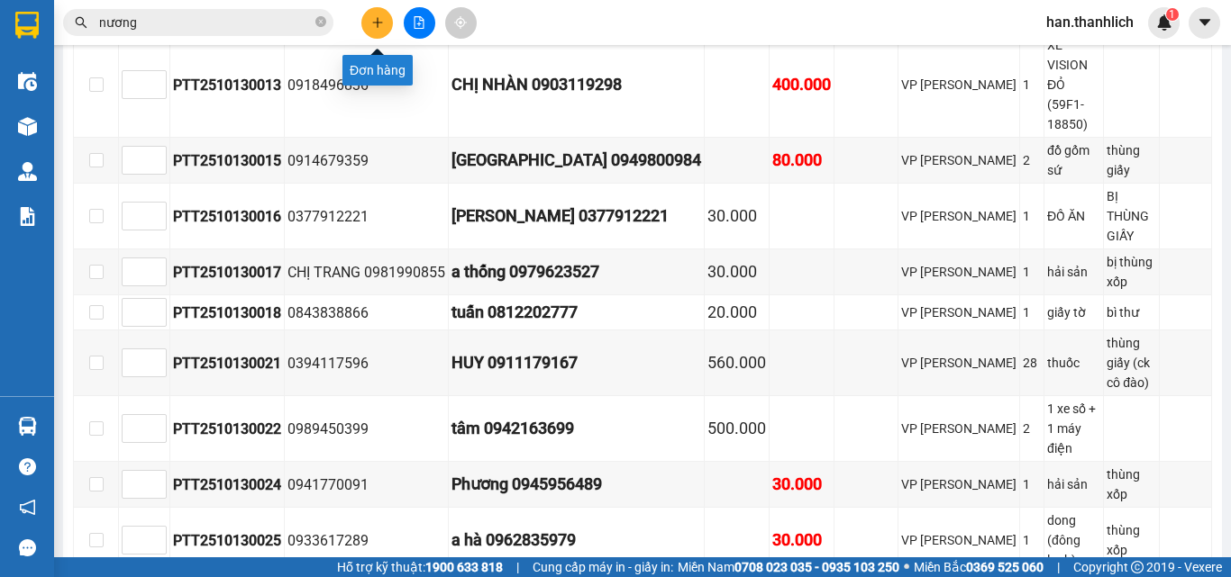  What do you see at coordinates (1131, 363) in the screenshot?
I see `div: thùng giấy (ck cô đào)` at bounding box center [1131, 363].